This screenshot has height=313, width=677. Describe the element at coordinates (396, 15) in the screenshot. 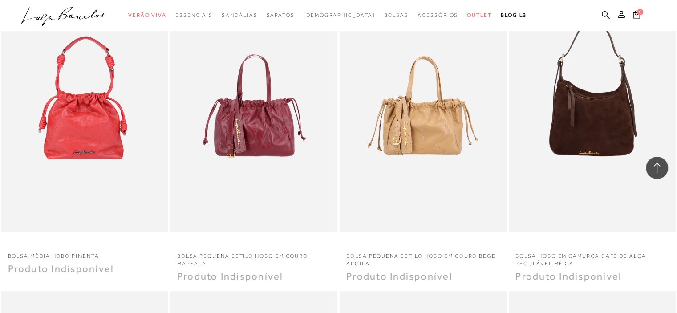

I see `span: Bolsas` at that location.